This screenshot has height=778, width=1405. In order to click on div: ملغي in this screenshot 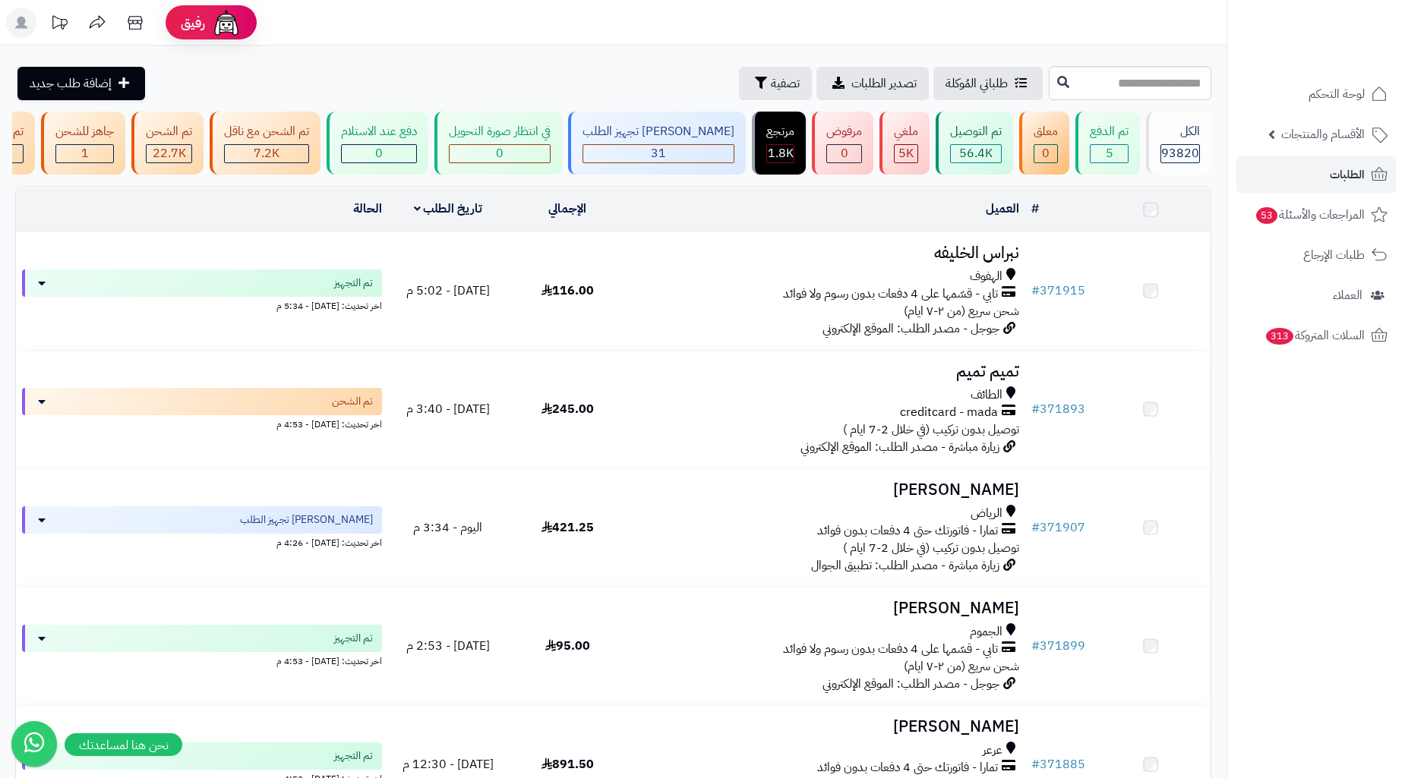, I will do `click(906, 131)`.